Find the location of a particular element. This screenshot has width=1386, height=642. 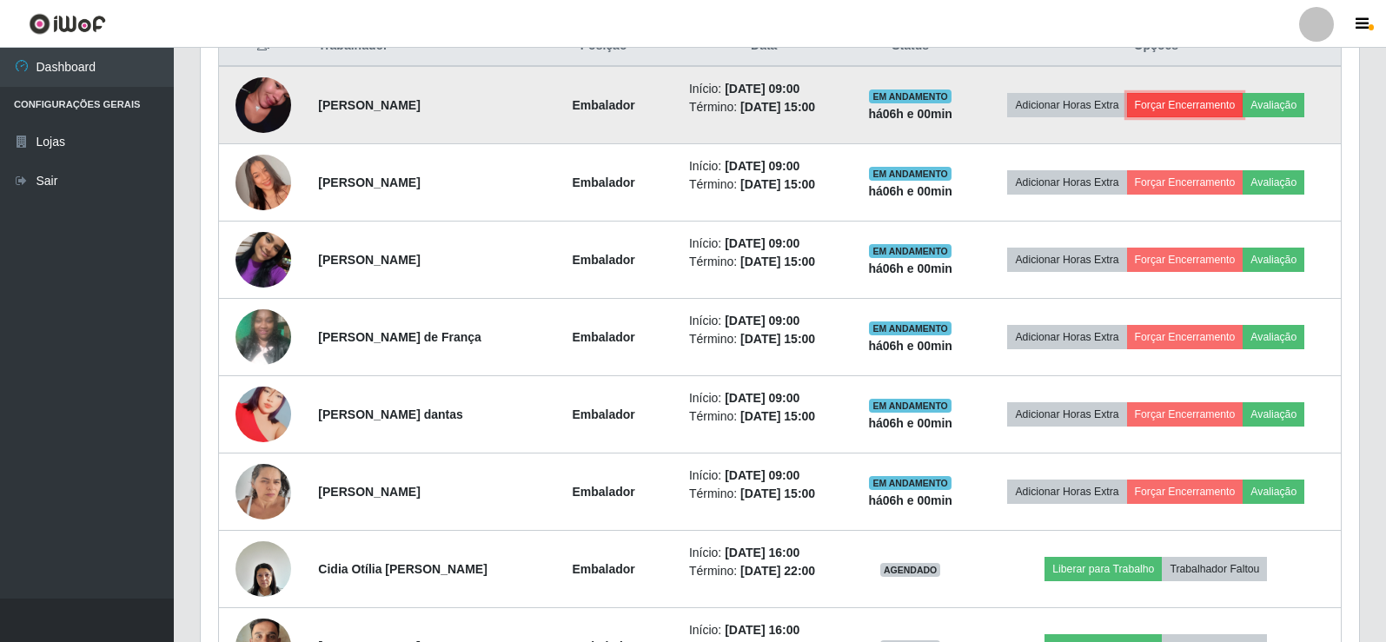

img: 1741963068390.jpeg is located at coordinates (263, 491).